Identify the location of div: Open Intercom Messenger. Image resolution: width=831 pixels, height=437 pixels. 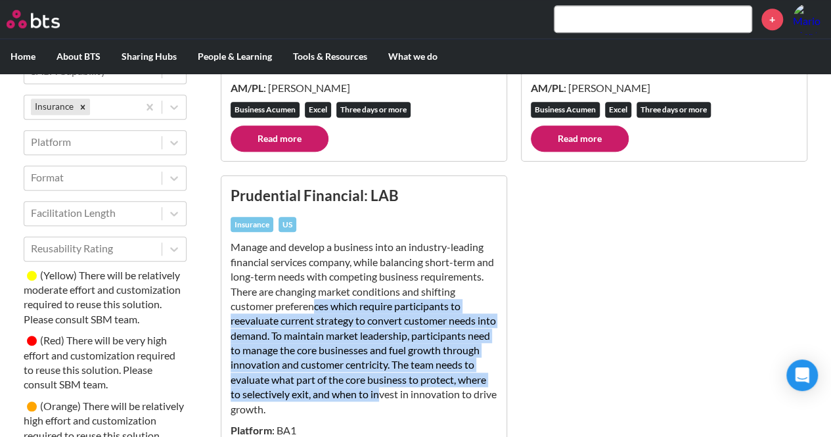
(802, 375).